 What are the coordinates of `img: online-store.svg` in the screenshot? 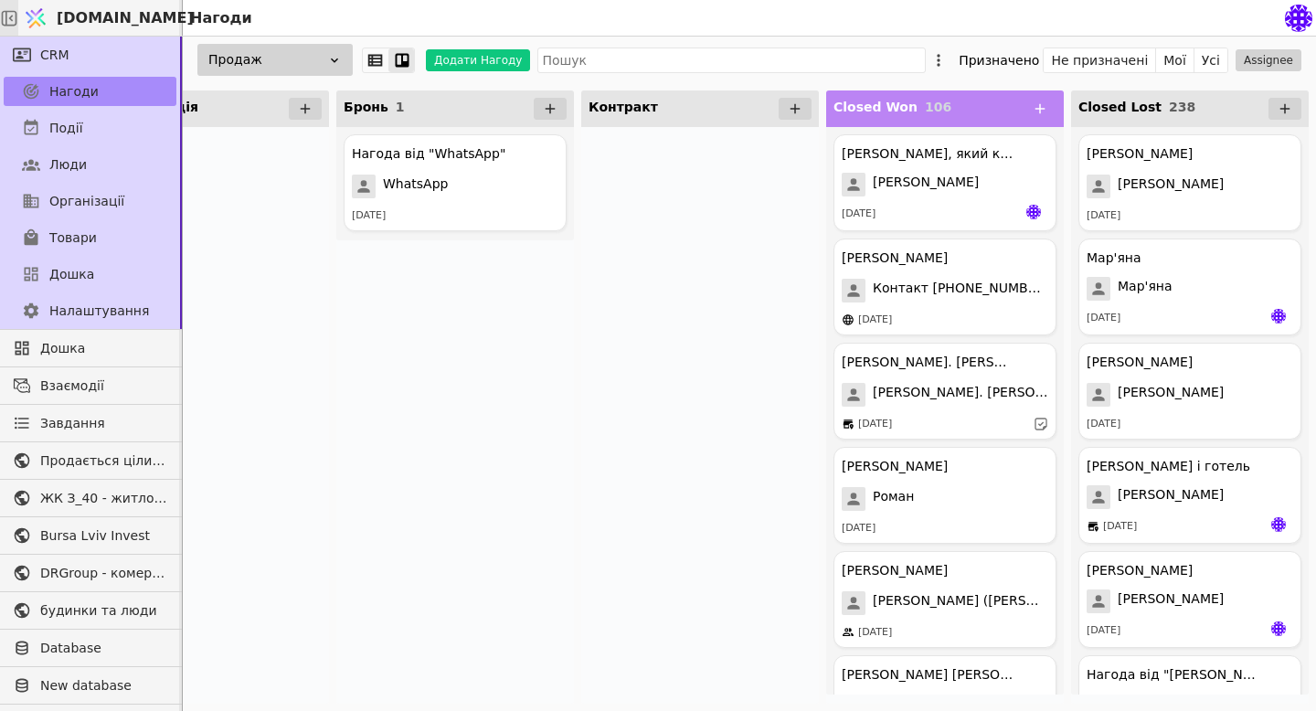 It's located at (848, 320).